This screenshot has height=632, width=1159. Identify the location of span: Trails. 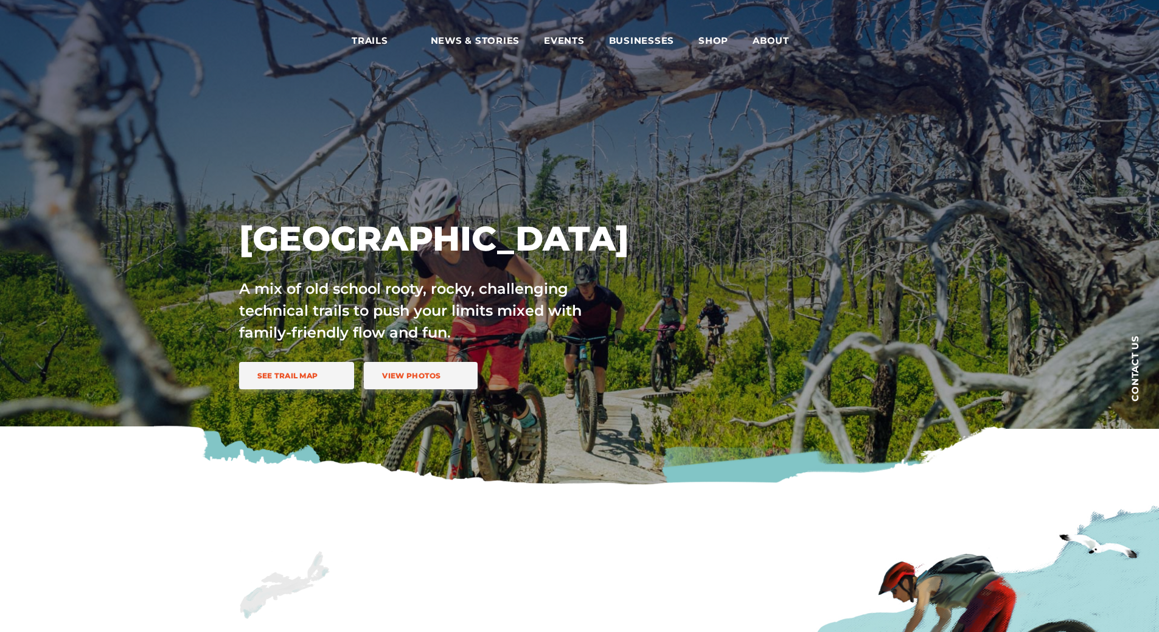
(379, 41).